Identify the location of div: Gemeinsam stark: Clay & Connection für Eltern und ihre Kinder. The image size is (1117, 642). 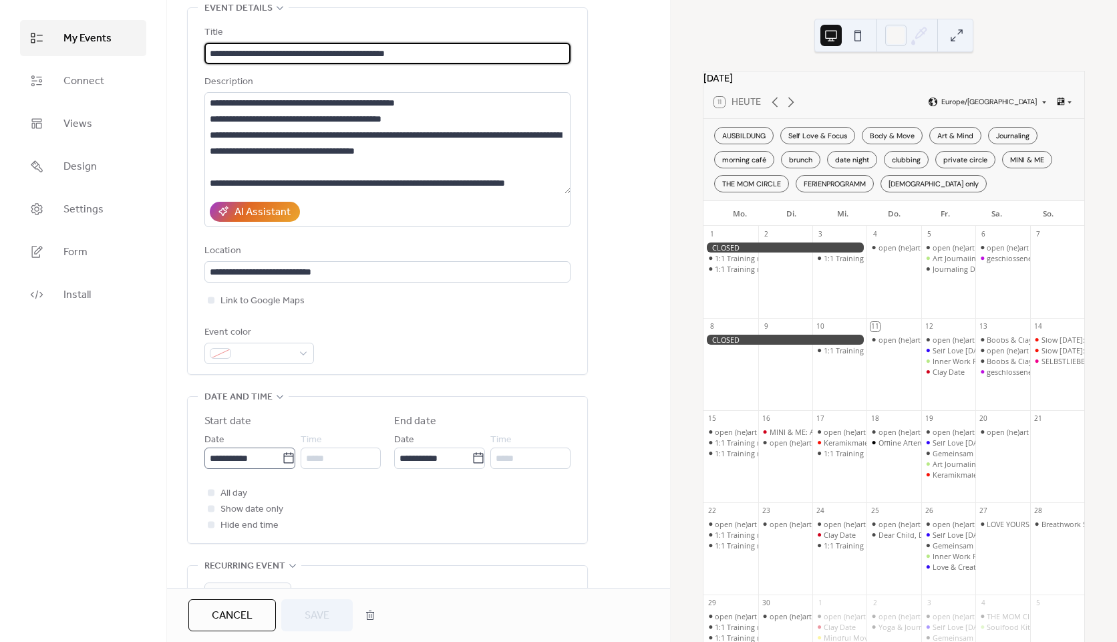
(948, 545).